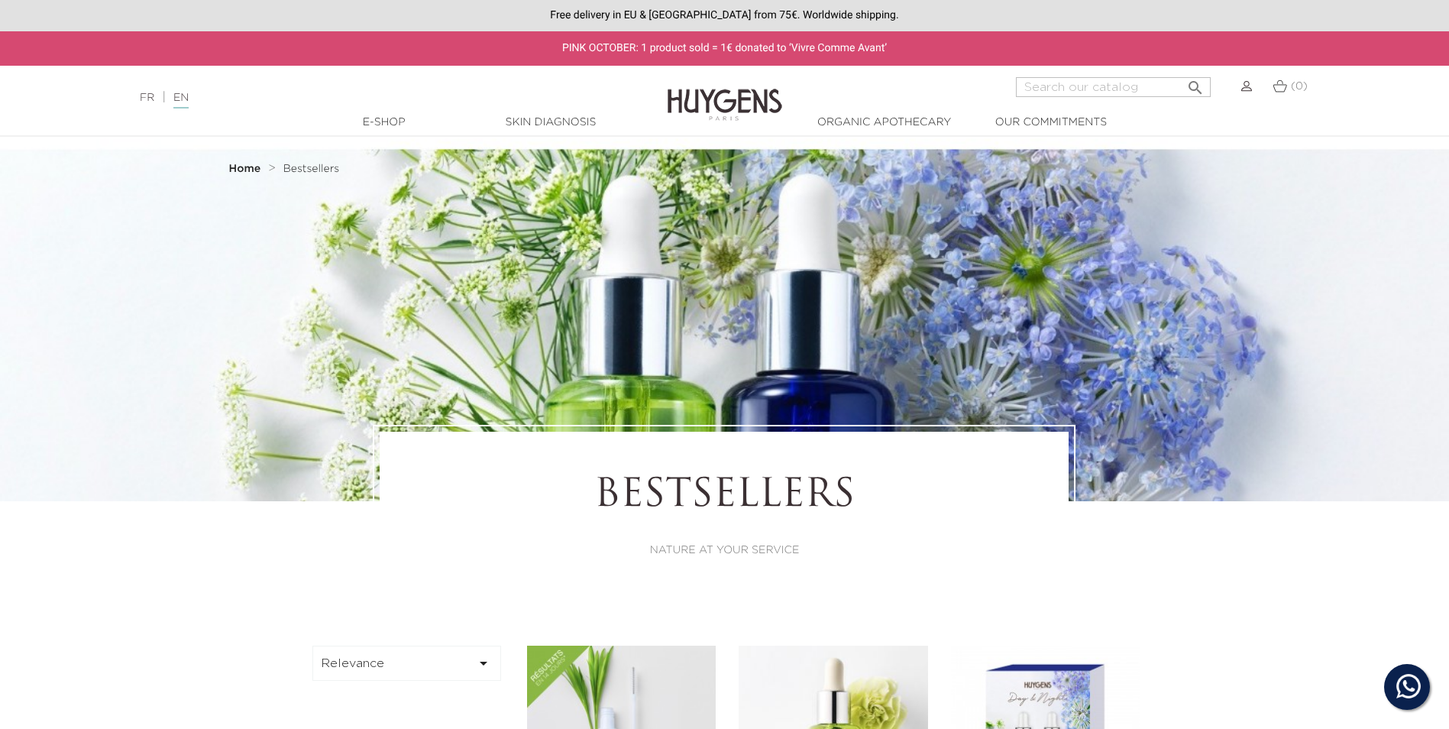 The width and height of the screenshot is (1449, 729). What do you see at coordinates (724, 550) in the screenshot?
I see `p: NATURE AT YOUR SERVICE` at bounding box center [724, 550].